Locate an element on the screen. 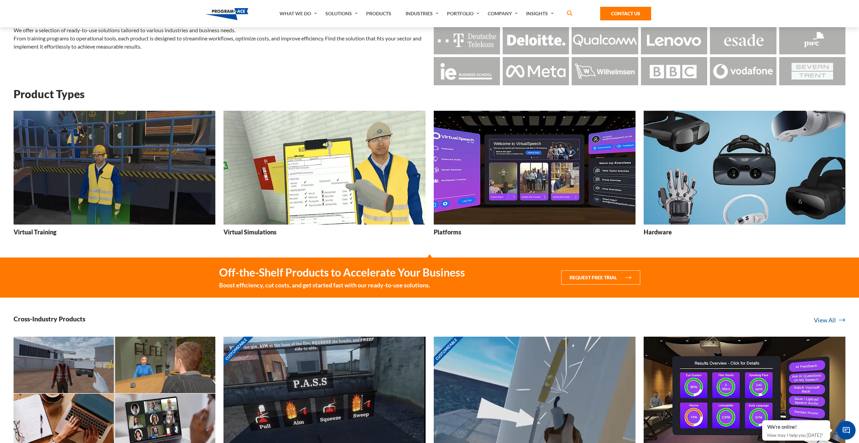 The height and width of the screenshot is (443, 859). img: Logo - Ie Business School is located at coordinates (467, 71).